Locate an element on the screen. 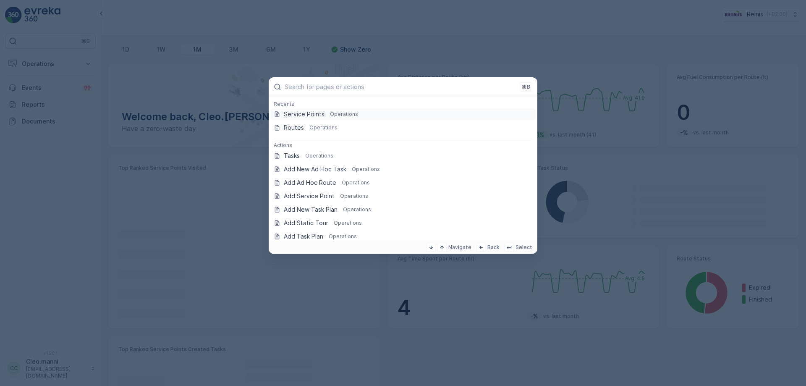 The height and width of the screenshot is (386, 806). p: Add Service Point is located at coordinates (309, 196).